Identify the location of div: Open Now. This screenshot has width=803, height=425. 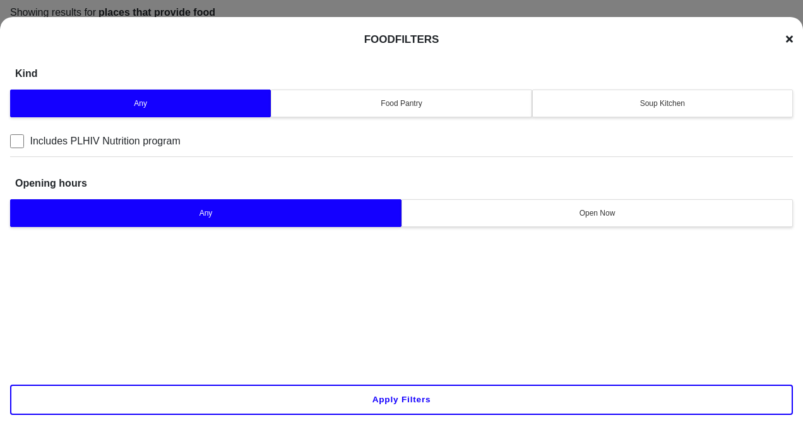
(597, 213).